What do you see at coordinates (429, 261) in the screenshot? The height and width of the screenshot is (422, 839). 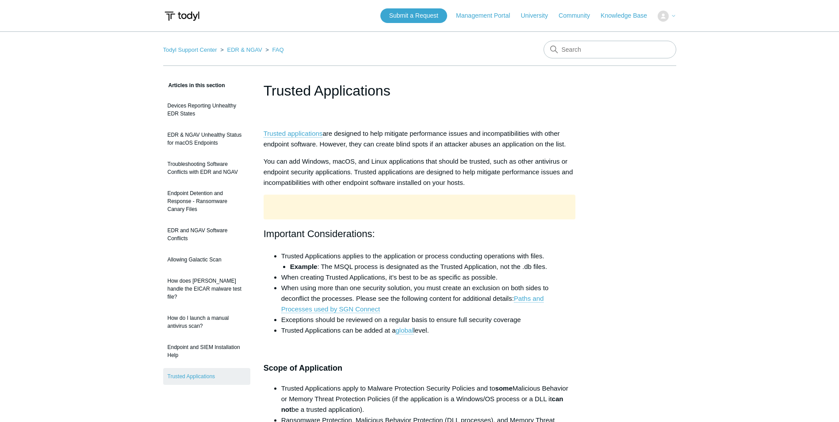 I see `li: Trusted Applications applies to the application or process conducting operations with files.` at bounding box center [429, 261].